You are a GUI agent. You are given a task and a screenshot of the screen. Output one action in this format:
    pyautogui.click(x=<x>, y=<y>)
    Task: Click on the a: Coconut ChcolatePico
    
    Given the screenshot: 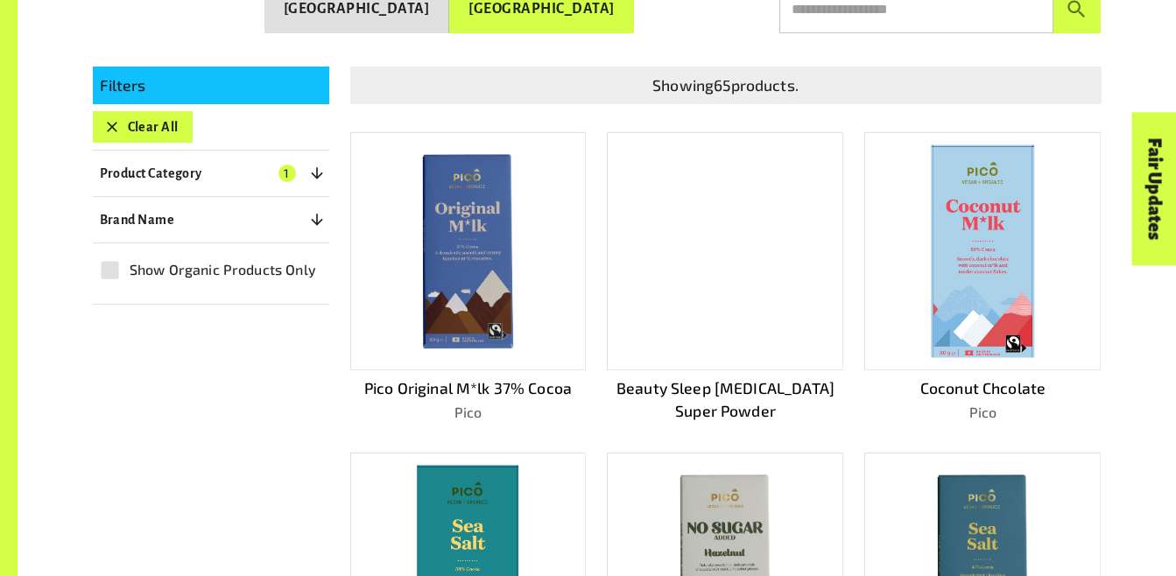 What is the action you would take?
    pyautogui.click(x=983, y=278)
    